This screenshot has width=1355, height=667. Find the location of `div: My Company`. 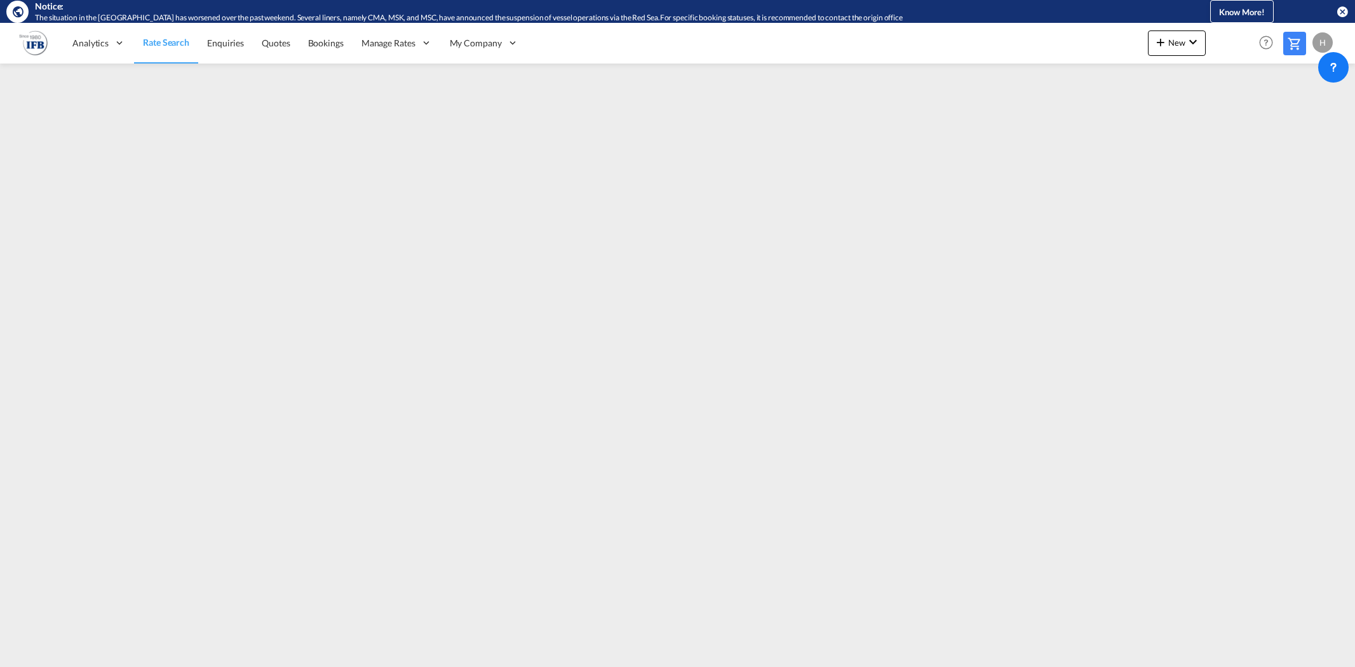

div: My Company is located at coordinates (484, 43).